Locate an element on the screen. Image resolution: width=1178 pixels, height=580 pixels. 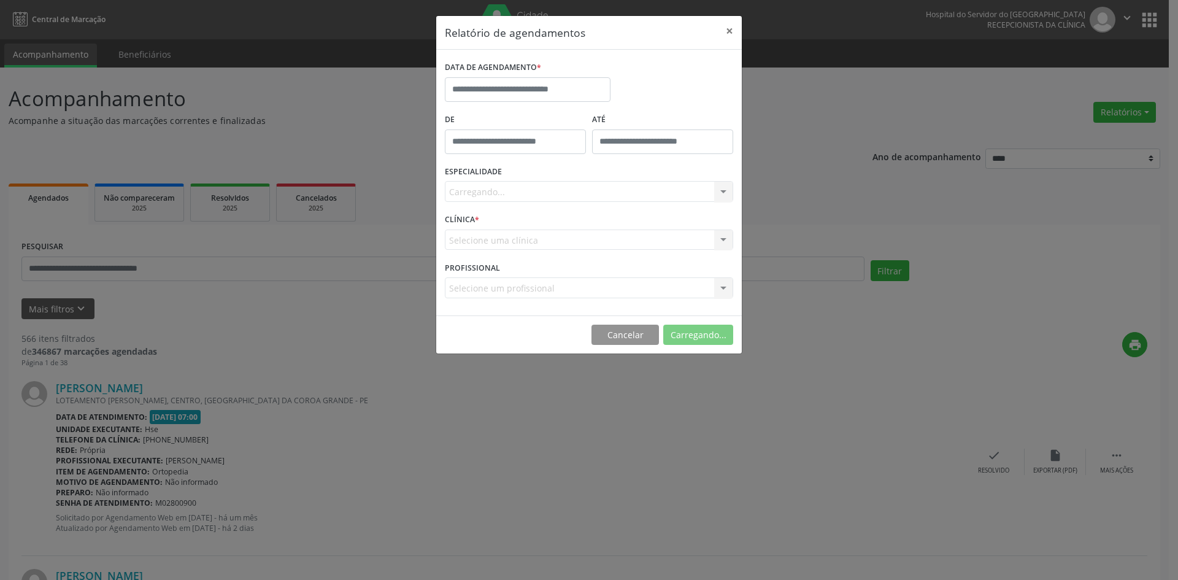
label: CLÍNICA is located at coordinates (462, 220).